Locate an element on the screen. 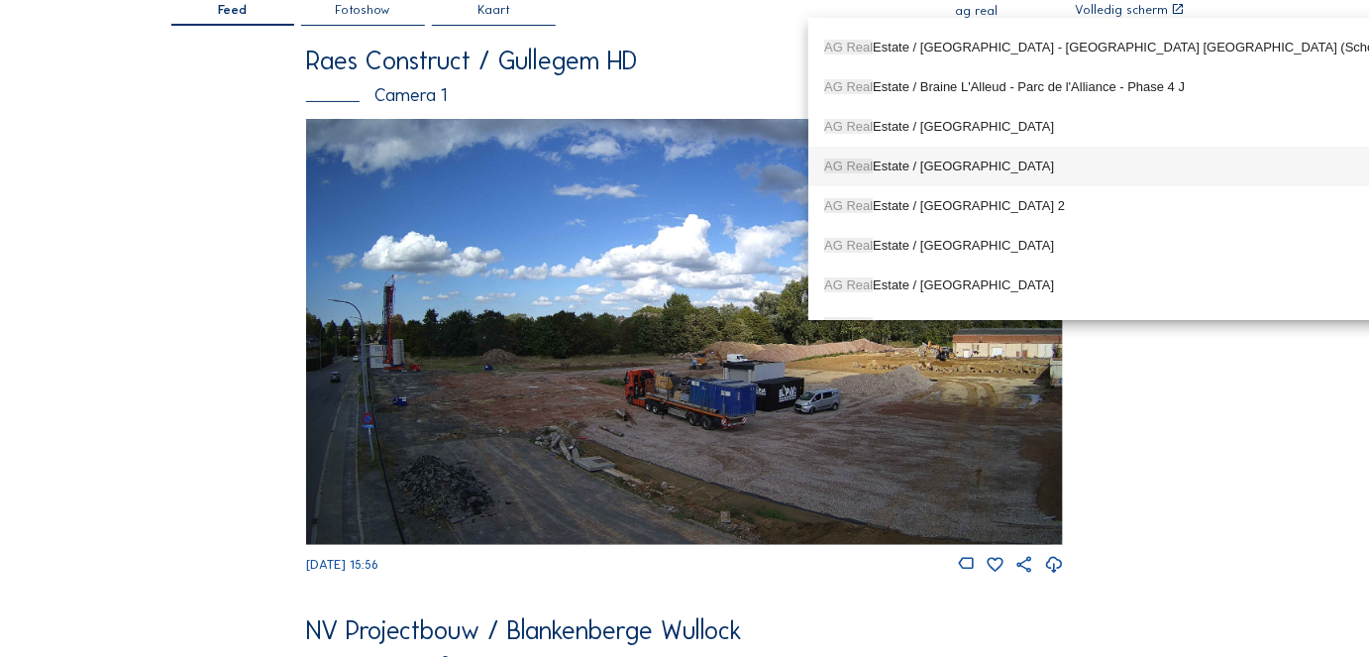 This screenshot has width=1369, height=657. div: Raes Construct / Gullegem HD is located at coordinates (685, 61).